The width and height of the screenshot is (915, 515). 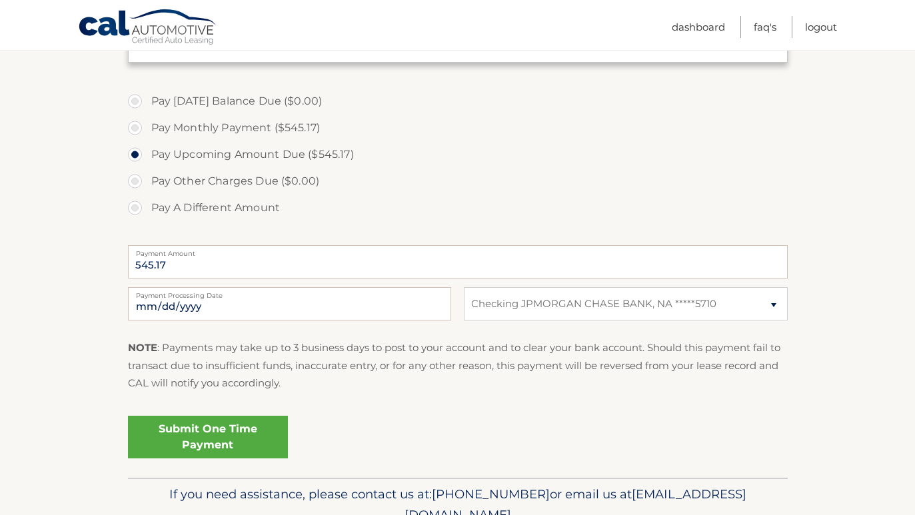 What do you see at coordinates (289, 293) in the screenshot?
I see `label: Payment Processing Date` at bounding box center [289, 293].